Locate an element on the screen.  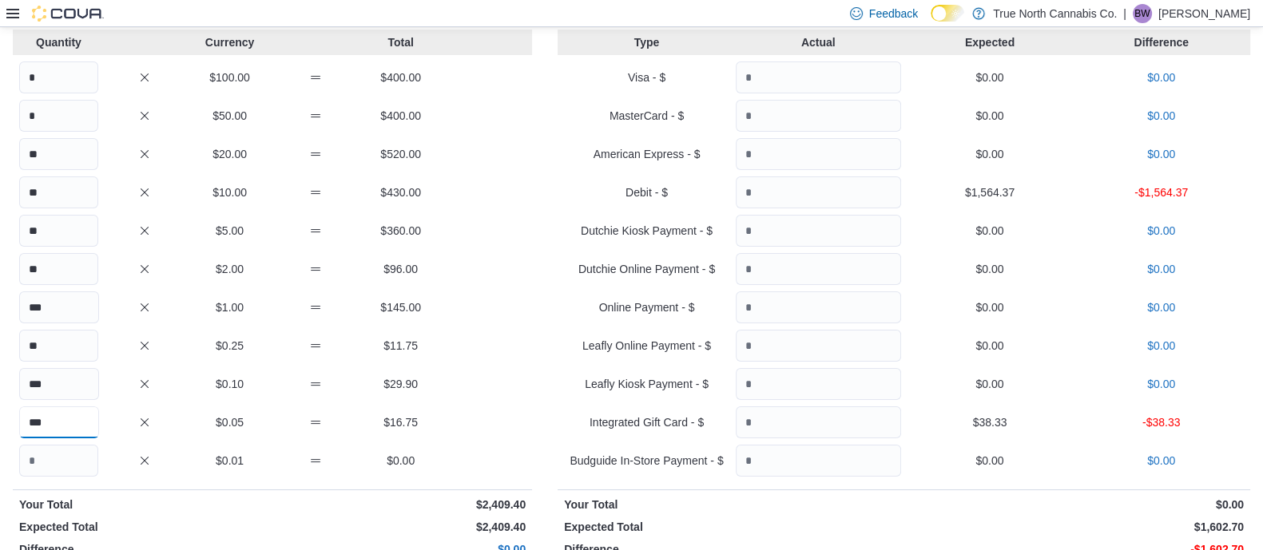
p: MasterCard - $ is located at coordinates (646, 116).